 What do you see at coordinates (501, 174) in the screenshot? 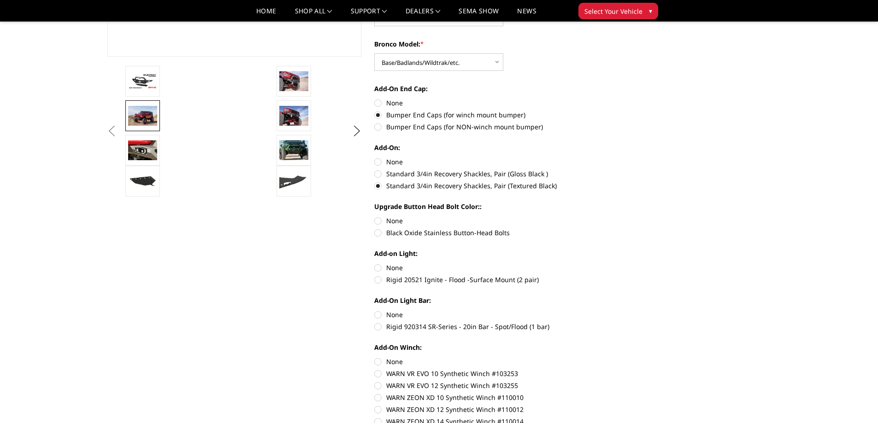
I see `label: Standard 3/4in Recovery Shackles, Pair (Gloss Black )` at bounding box center [501, 174].